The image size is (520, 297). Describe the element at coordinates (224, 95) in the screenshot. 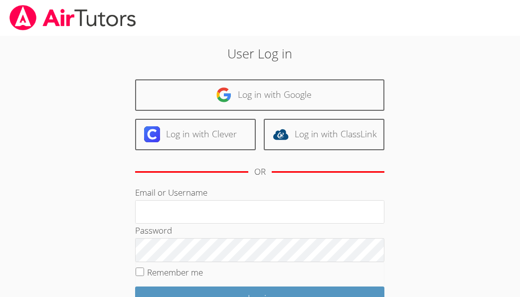

I see `img: google-logo-50288ca7cdecda66e5e0955fdab243c47b7ad437acaf1139b6f446037453330a.svg` at that location.